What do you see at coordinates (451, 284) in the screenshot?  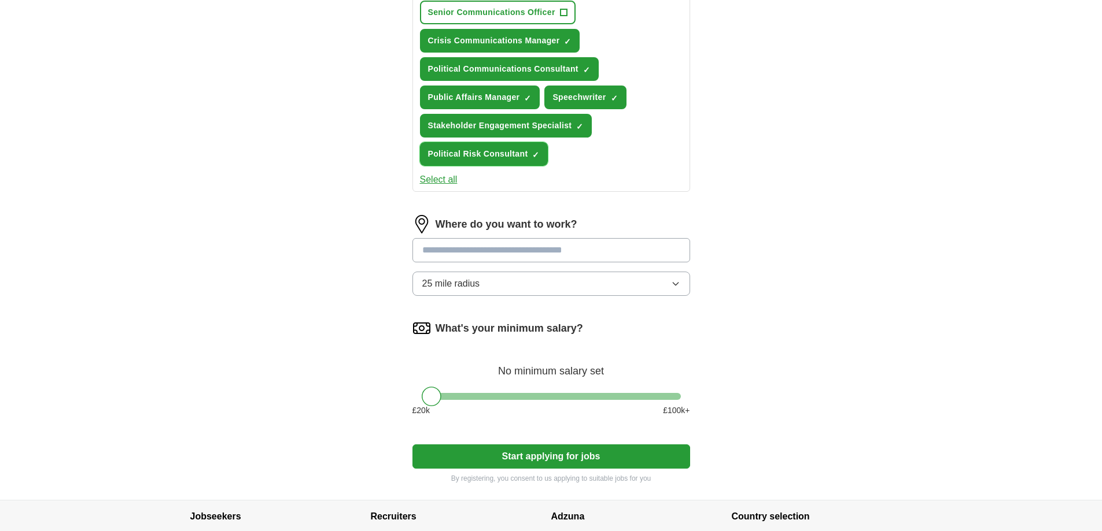 I see `span: 25 mile radius` at bounding box center [451, 284].